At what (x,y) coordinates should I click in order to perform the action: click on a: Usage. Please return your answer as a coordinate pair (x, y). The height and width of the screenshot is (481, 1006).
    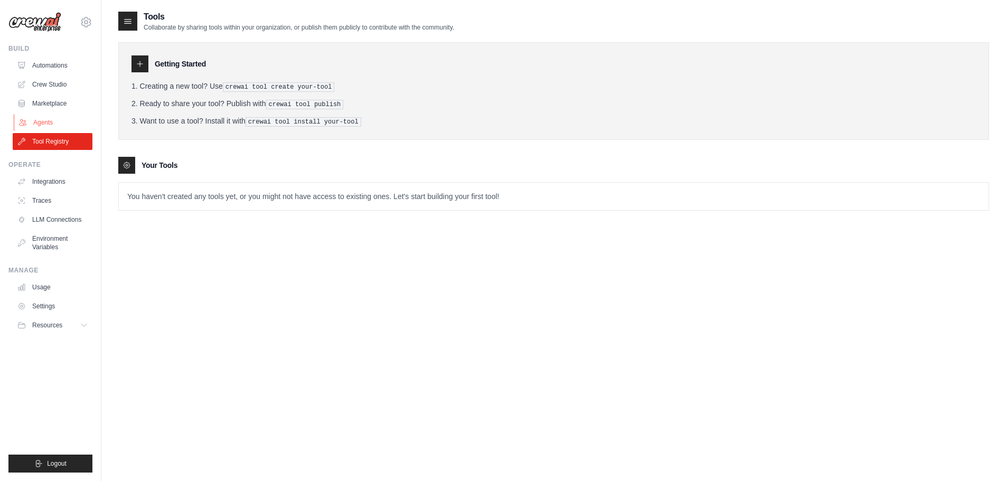
    Looking at the image, I should click on (52, 287).